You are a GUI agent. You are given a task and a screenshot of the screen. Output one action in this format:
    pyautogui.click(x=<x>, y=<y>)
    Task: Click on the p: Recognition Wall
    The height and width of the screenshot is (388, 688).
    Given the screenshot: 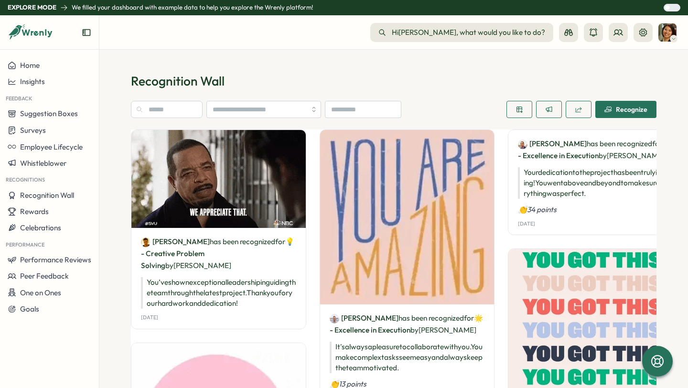 What is the action you would take?
    pyautogui.click(x=394, y=81)
    